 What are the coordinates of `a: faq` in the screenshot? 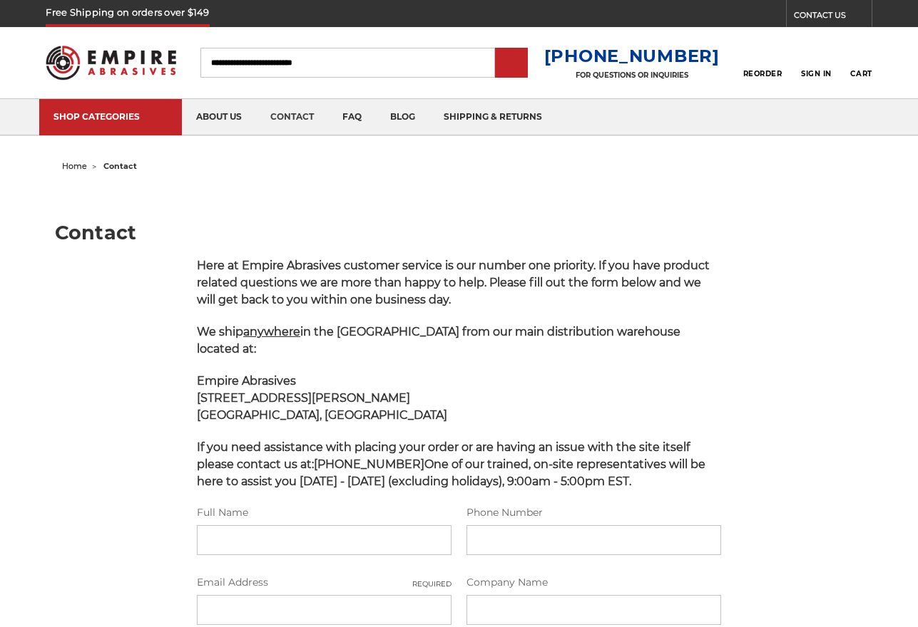 It's located at (351, 117).